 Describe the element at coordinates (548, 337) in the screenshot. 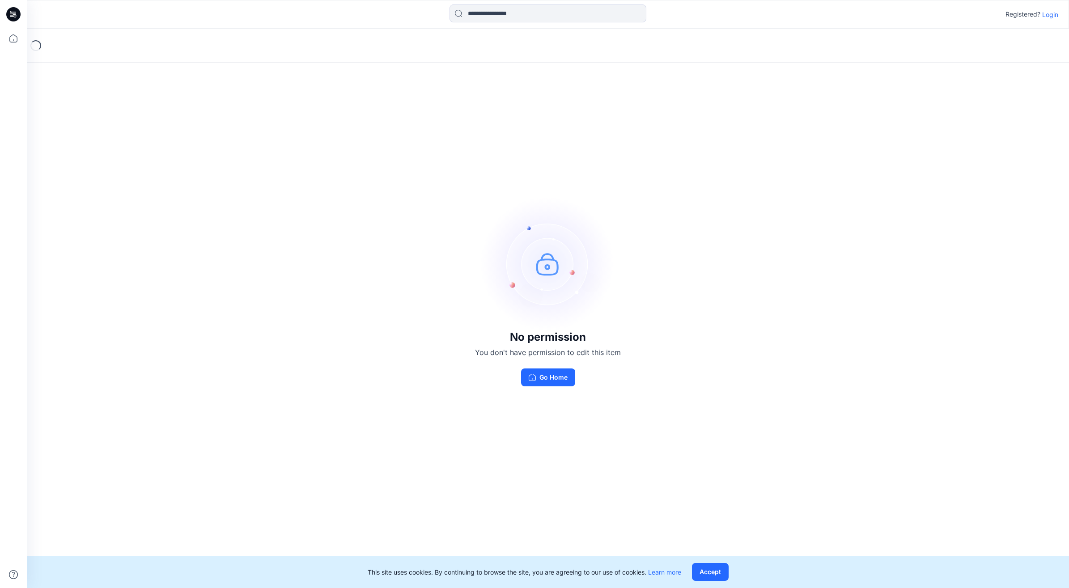

I see `h3: No permission` at that location.